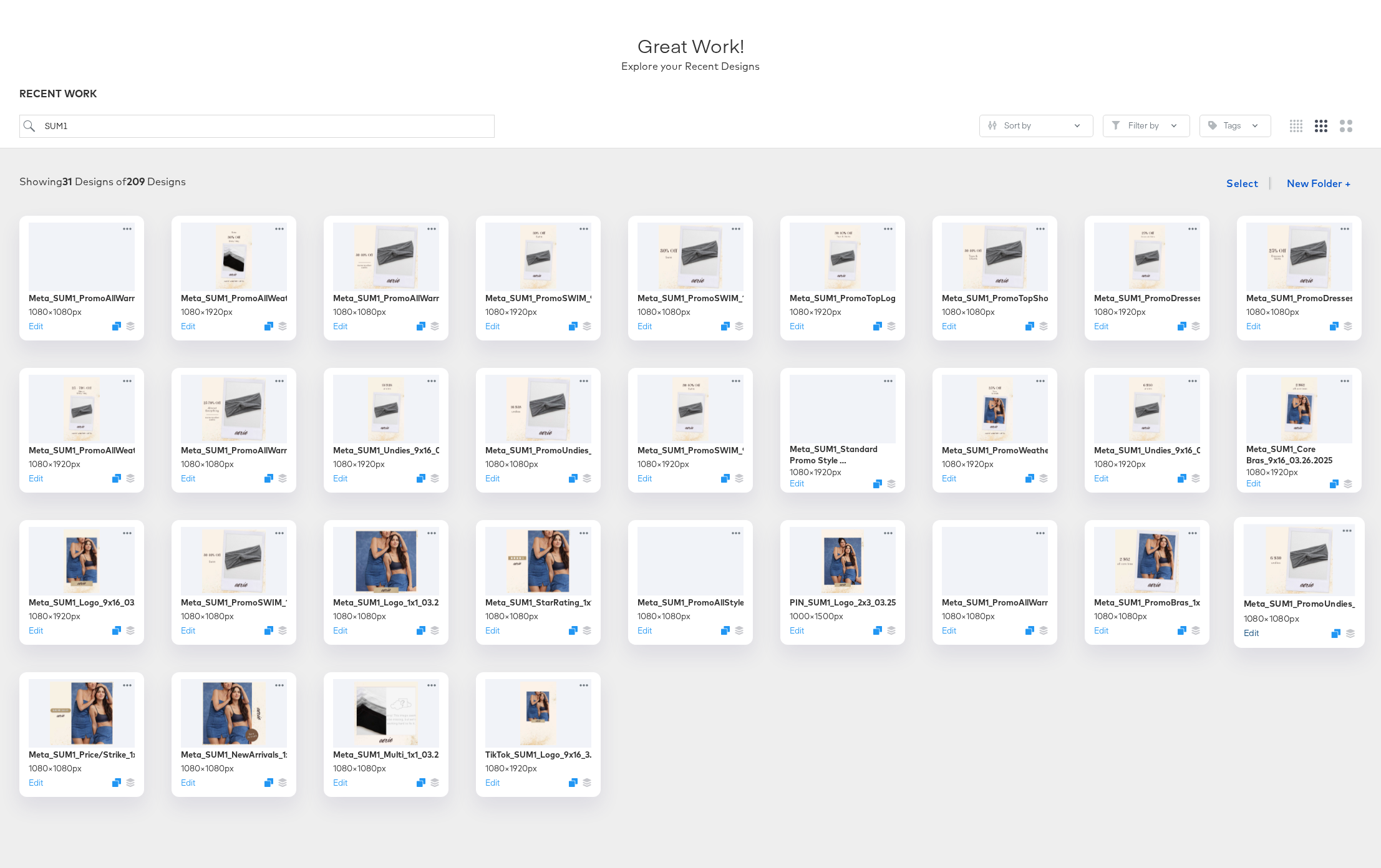  Describe the element at coordinates (539, 734) in the screenshot. I see `div: TikTok_SUM1_Logo_9x16_3.25.251080×1920pxEditDuplicate` at that location.